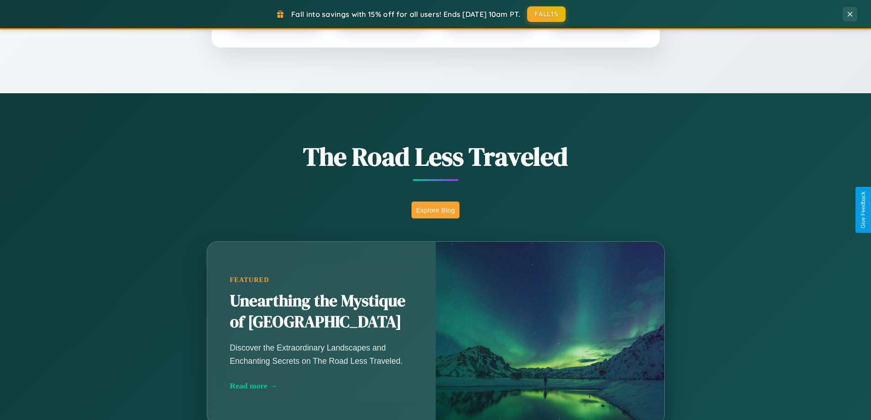 This screenshot has height=420, width=871. I want to click on button: FALL15, so click(547, 14).